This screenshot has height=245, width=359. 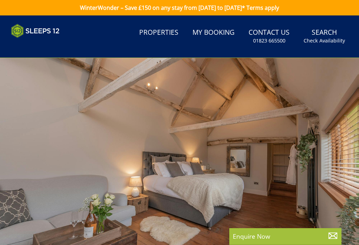 What do you see at coordinates (35, 31) in the screenshot?
I see `img: Sleeps 12` at bounding box center [35, 31].